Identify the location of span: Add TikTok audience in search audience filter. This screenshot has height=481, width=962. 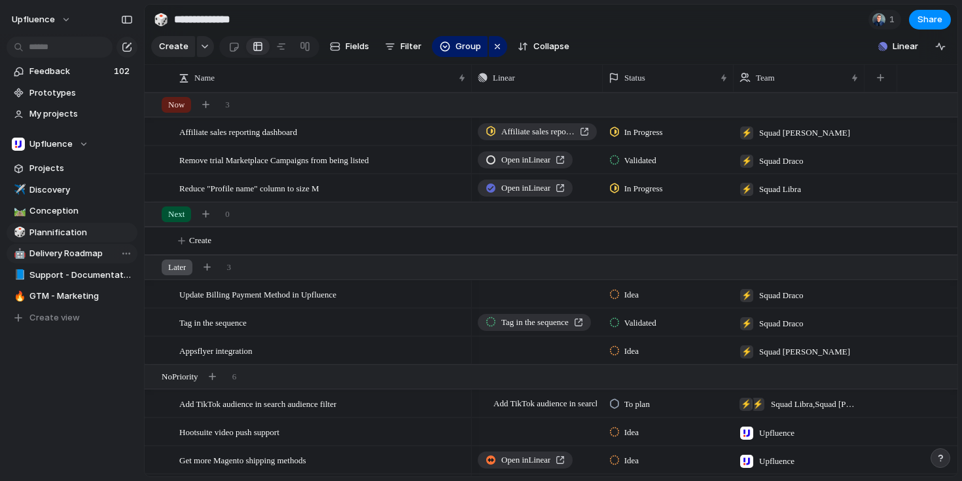
(258, 403).